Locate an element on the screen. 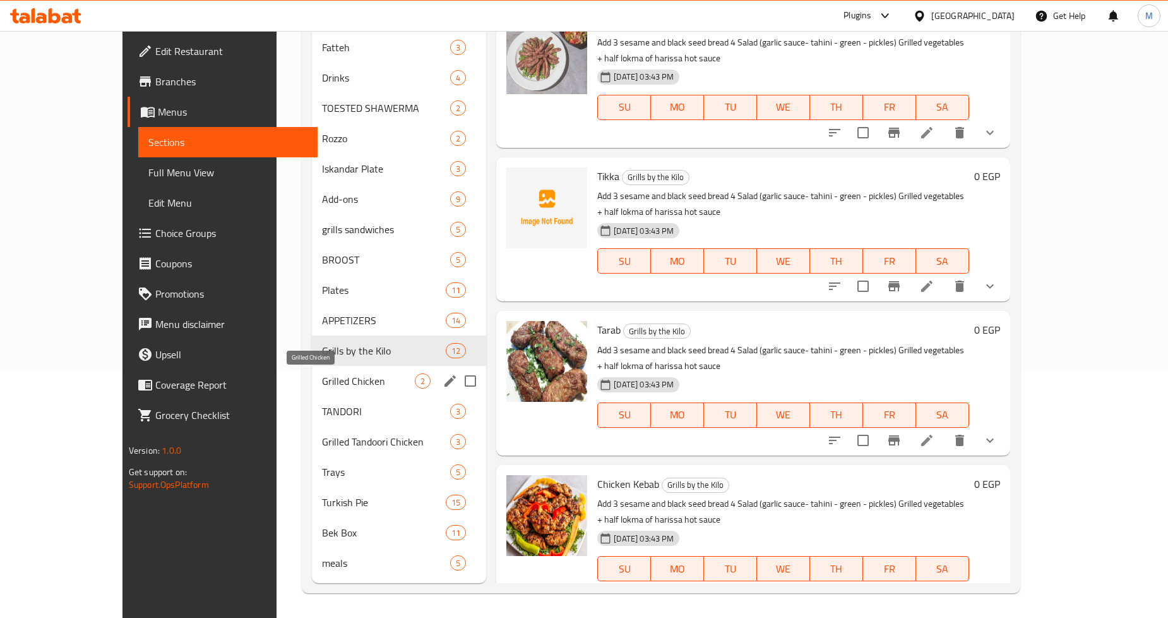 This screenshot has height=618, width=1168. div: TANDORI3 is located at coordinates (399, 411).